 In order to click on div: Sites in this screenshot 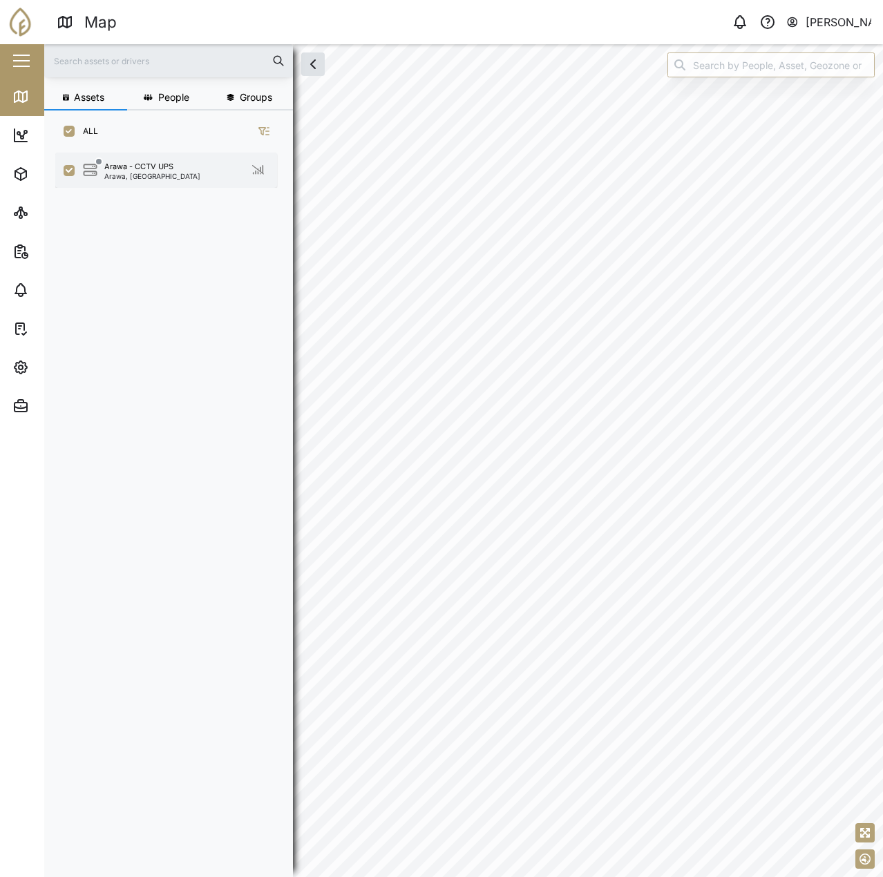, I will do `click(52, 213)`.